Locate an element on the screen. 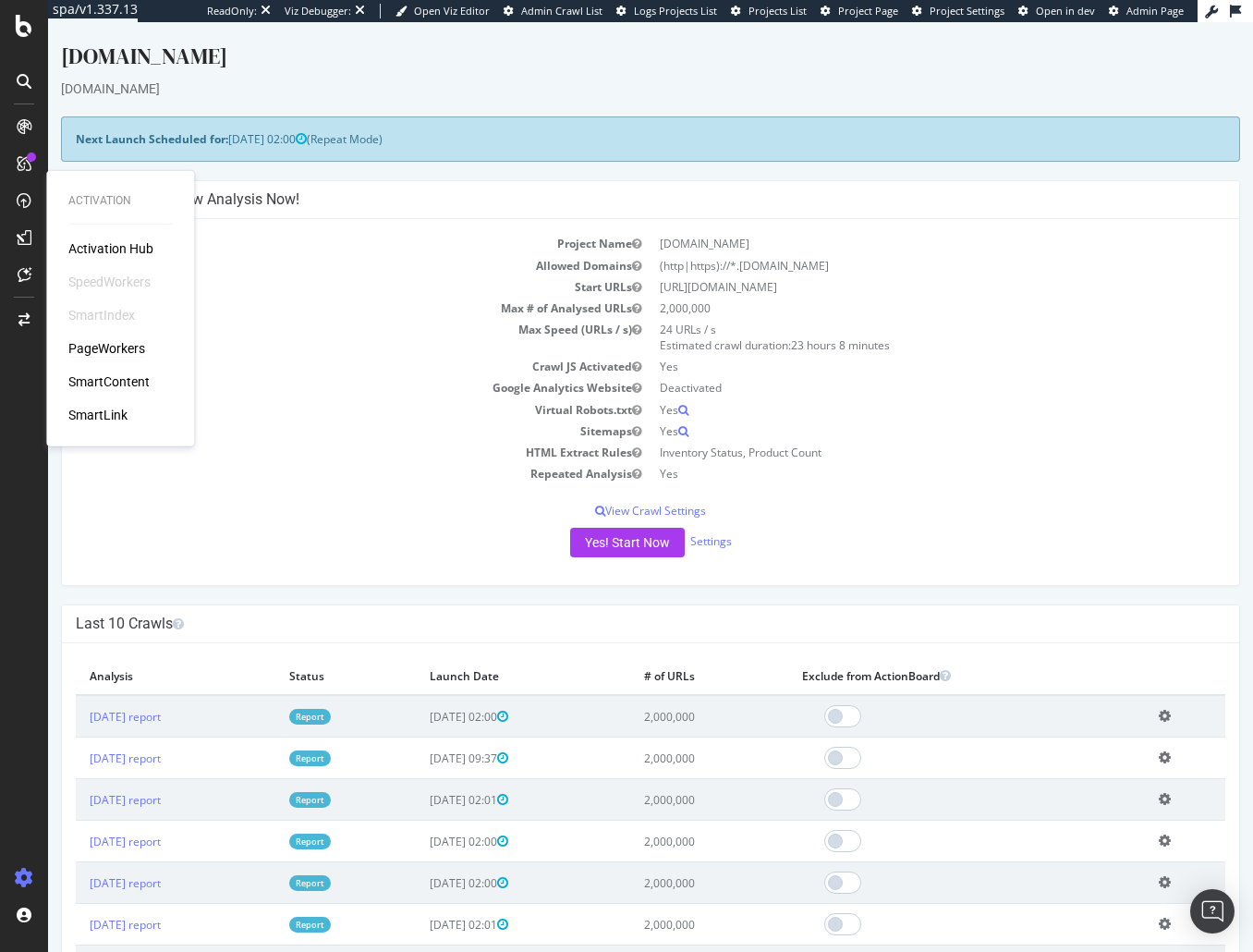  td: Max # of Analysed URLs is located at coordinates (315, 286).